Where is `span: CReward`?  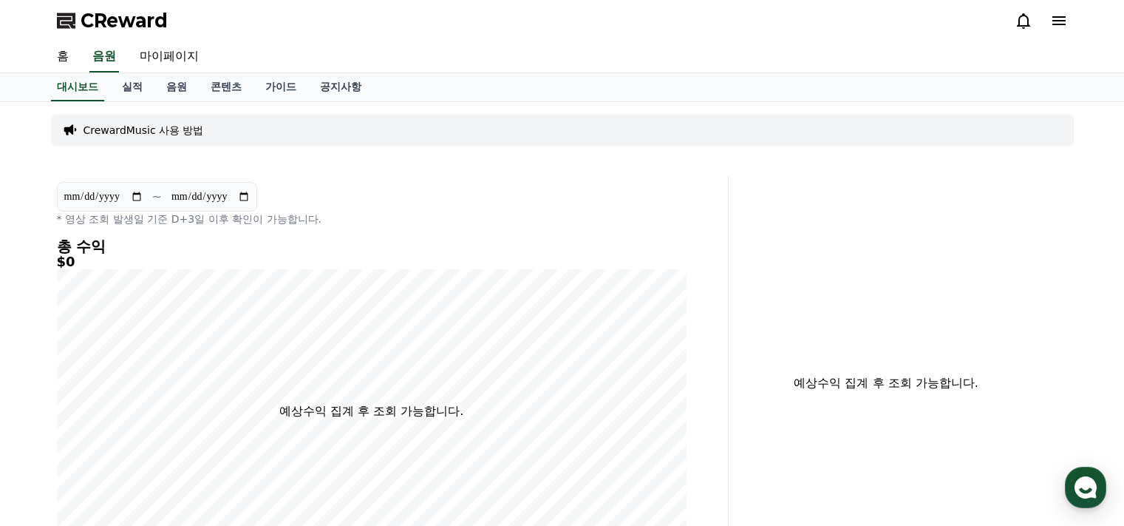
span: CReward is located at coordinates (124, 21).